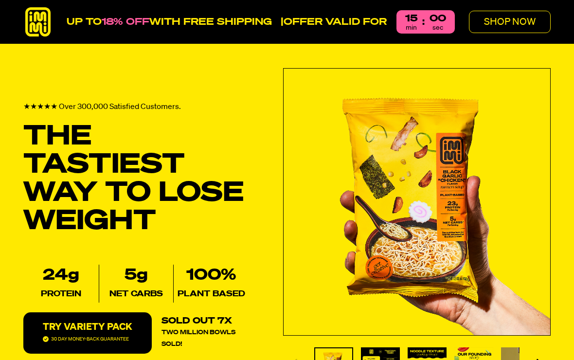  What do you see at coordinates (84, 22) in the screenshot?
I see `span: UP TO` at bounding box center [84, 22].